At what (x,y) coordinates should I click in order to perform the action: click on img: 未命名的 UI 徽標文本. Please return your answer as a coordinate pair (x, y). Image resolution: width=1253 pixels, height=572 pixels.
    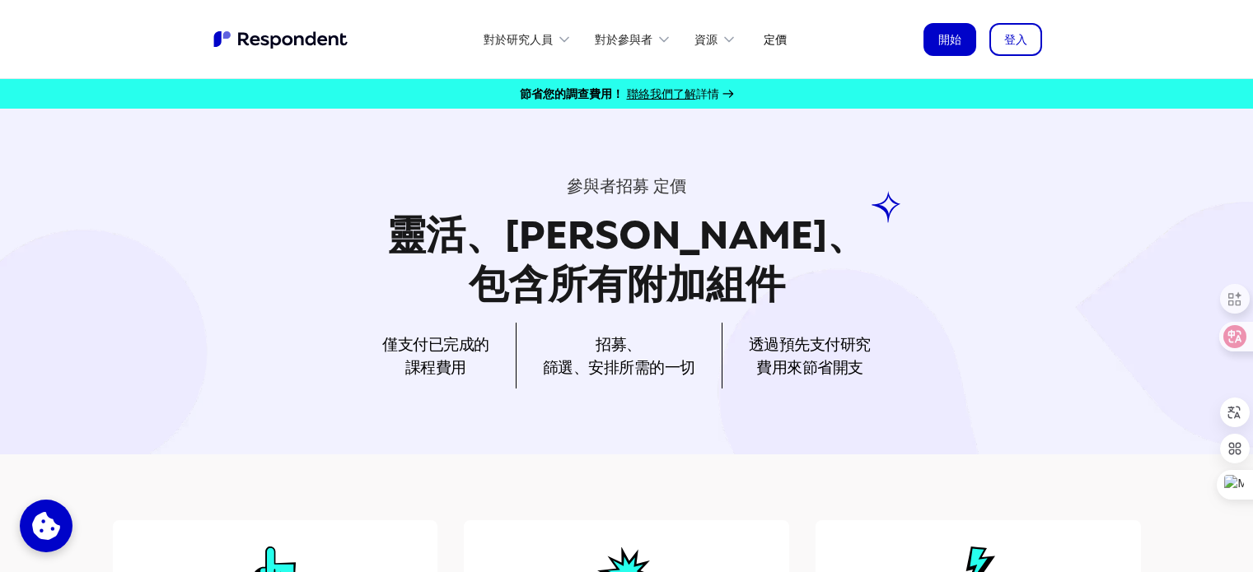
    Looking at the image, I should click on (282, 40).